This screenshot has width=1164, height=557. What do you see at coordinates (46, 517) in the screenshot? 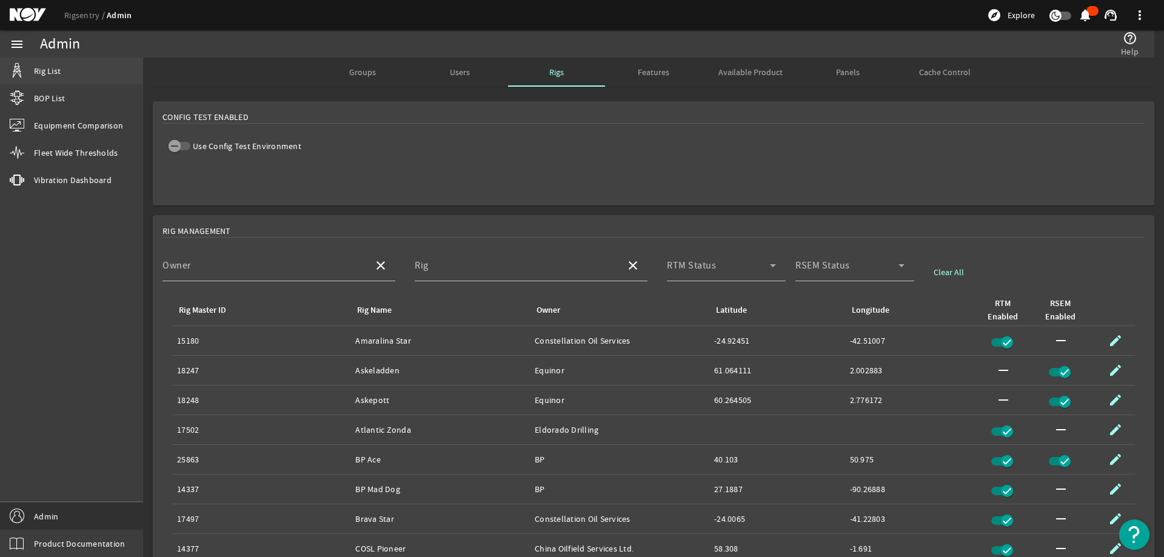
I see `span: Admin` at bounding box center [46, 517].